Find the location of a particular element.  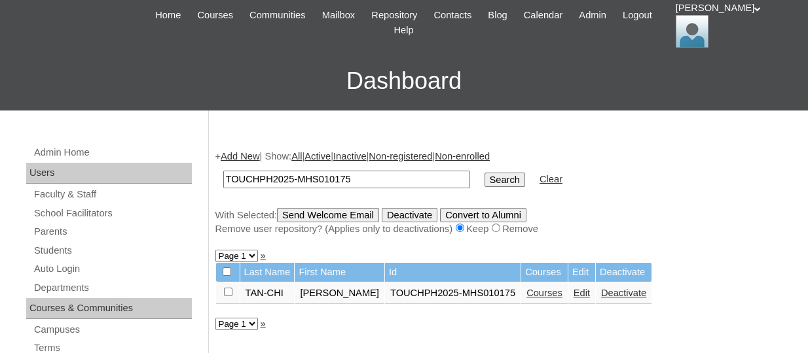

a: Calendar is located at coordinates (543, 15).